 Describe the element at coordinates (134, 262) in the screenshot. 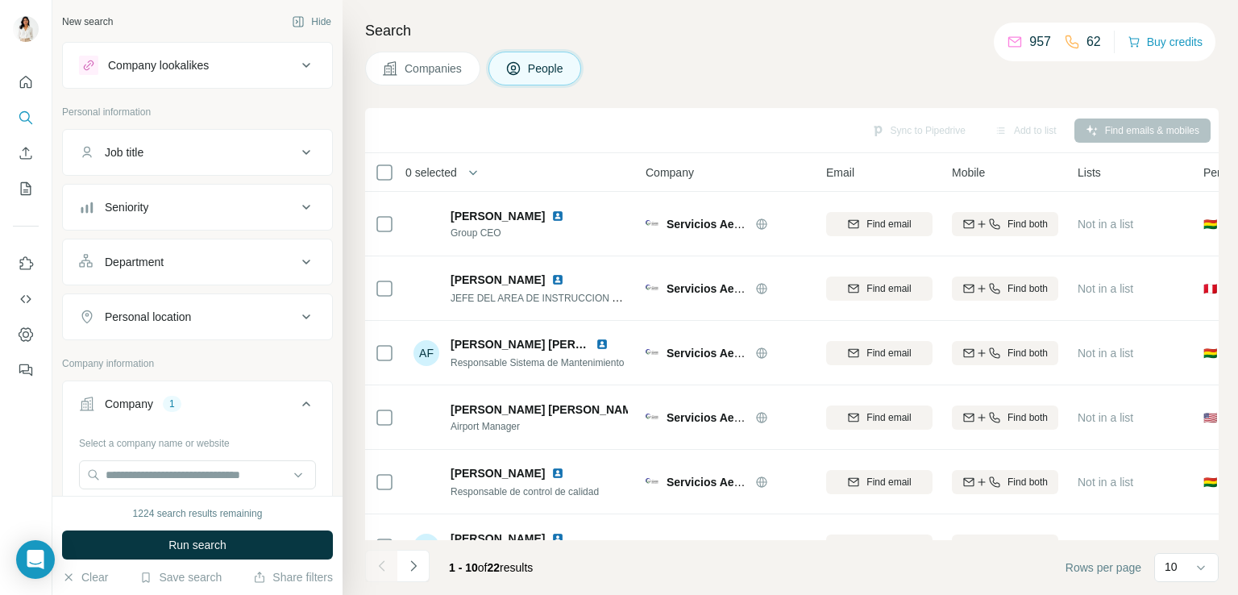

I see `div: Department` at that location.